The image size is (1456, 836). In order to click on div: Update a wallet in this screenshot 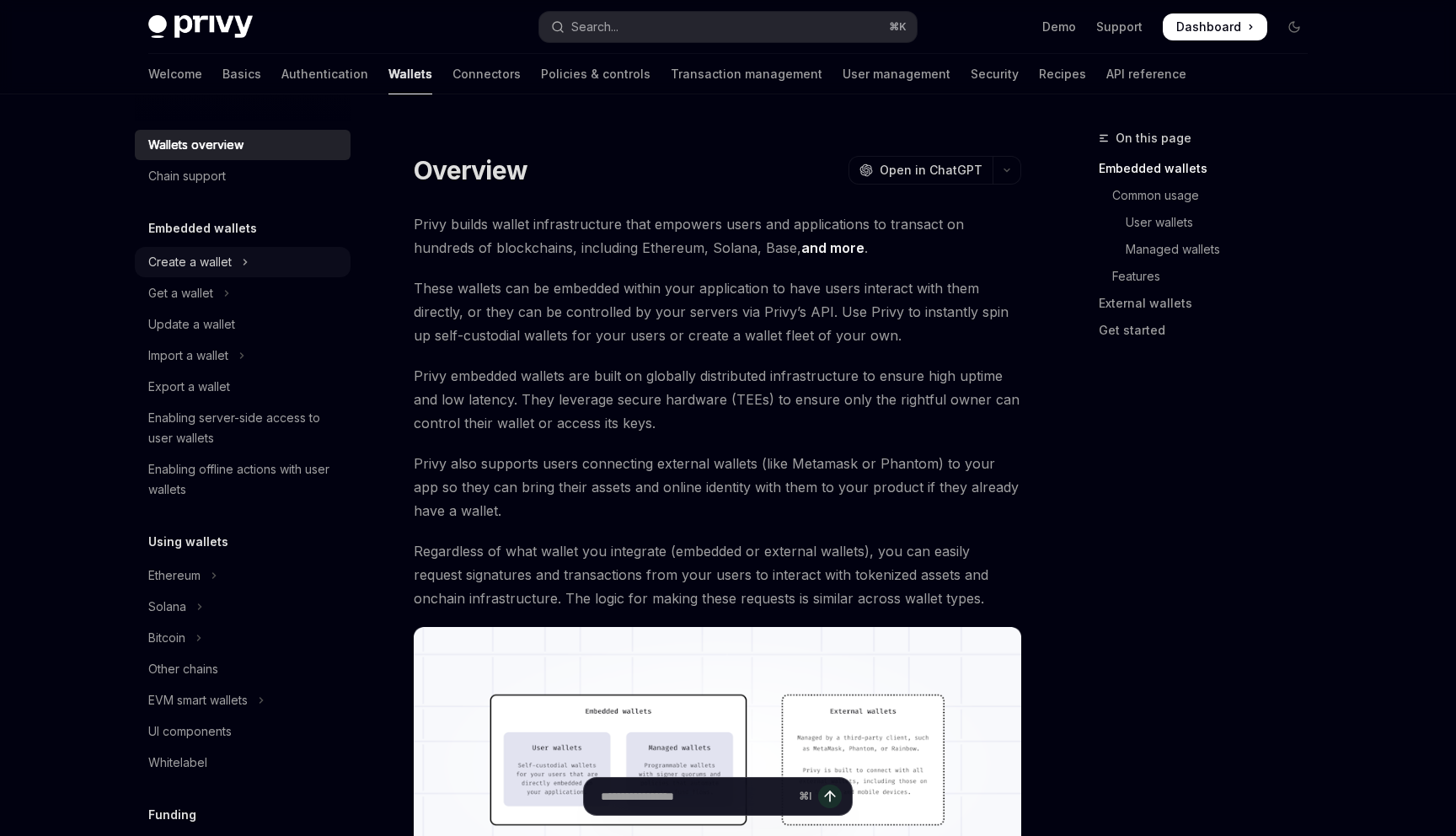, I will do `click(191, 324)`.